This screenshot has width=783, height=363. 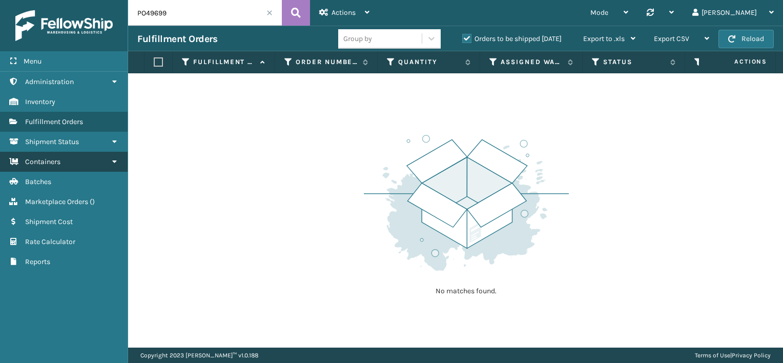 I want to click on span: Menu, so click(x=32, y=61).